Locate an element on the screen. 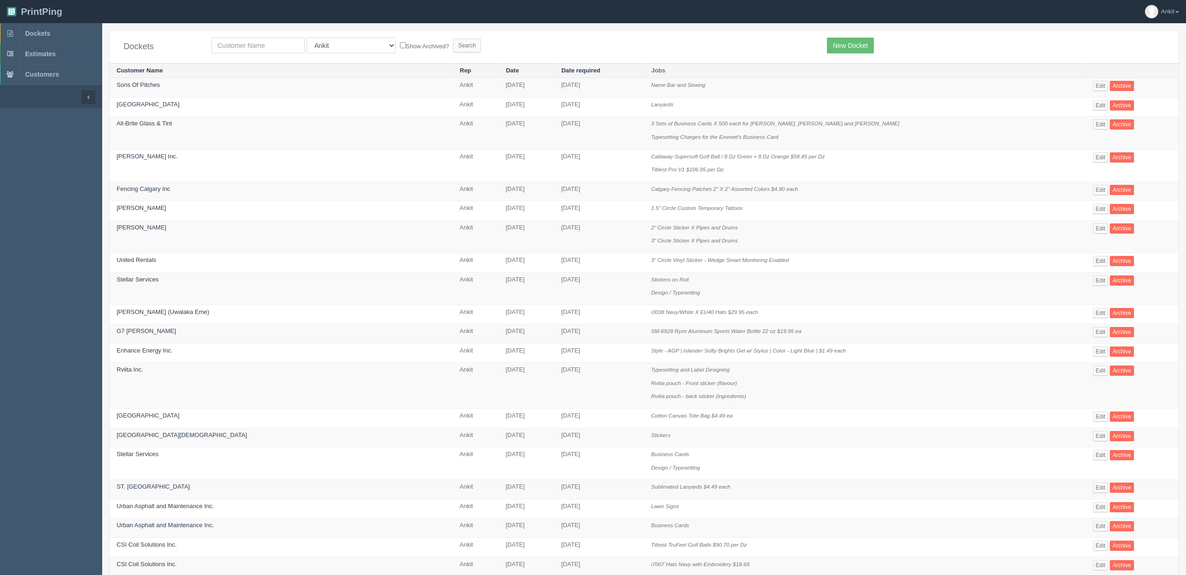 The height and width of the screenshot is (575, 1186). i: Stickers on Roll is located at coordinates (669, 279).